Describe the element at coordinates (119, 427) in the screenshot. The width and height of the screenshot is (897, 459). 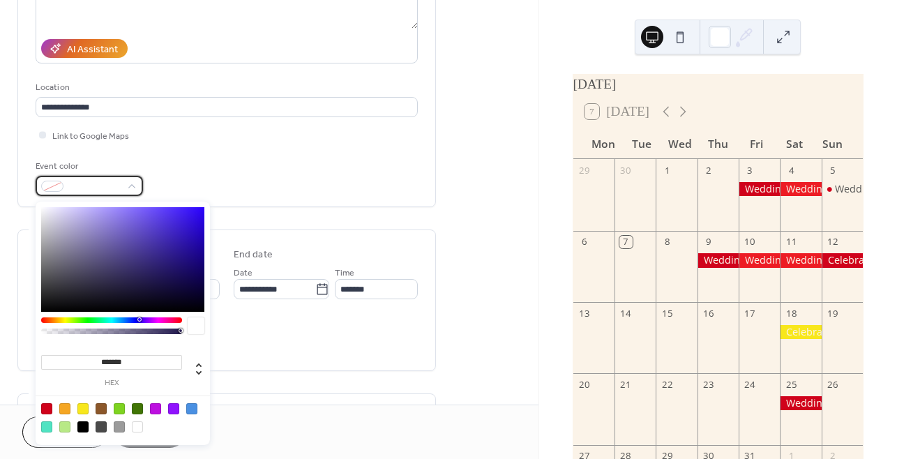
I see `div: #9B9B9B` at that location.